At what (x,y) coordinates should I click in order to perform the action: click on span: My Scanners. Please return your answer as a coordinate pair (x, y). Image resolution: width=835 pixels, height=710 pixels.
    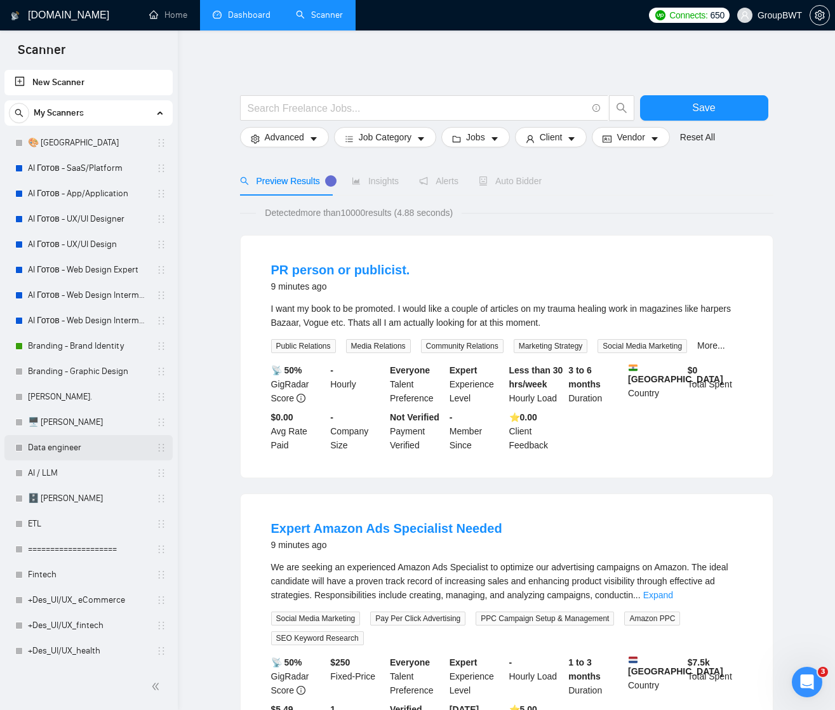
    Looking at the image, I should click on (58, 113).